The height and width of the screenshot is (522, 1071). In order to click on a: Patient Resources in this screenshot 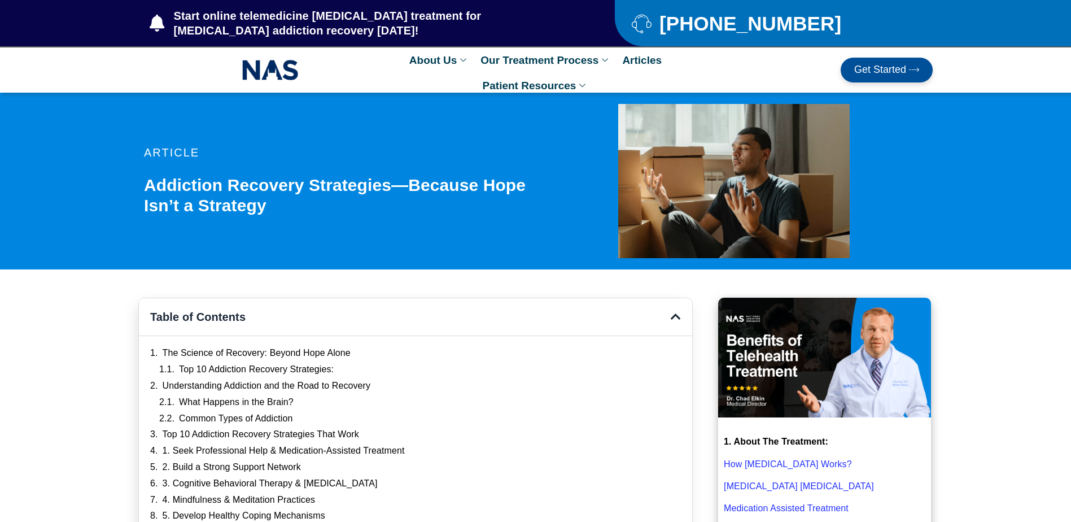, I will do `click(536, 85)`.